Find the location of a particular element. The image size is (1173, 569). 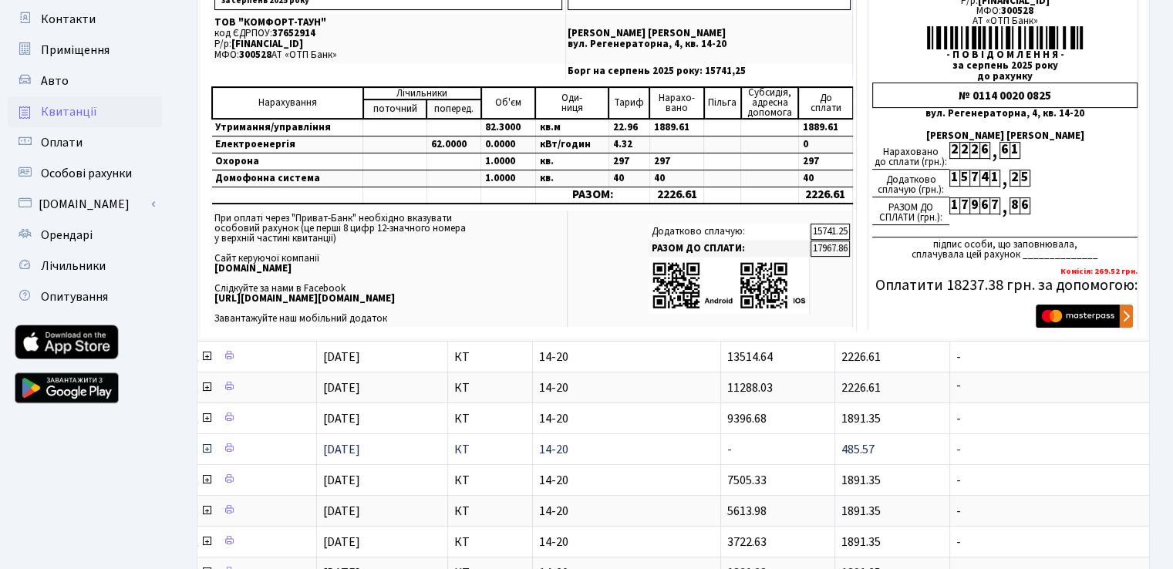

td: Додатково сплачую: is located at coordinates (729, 231).